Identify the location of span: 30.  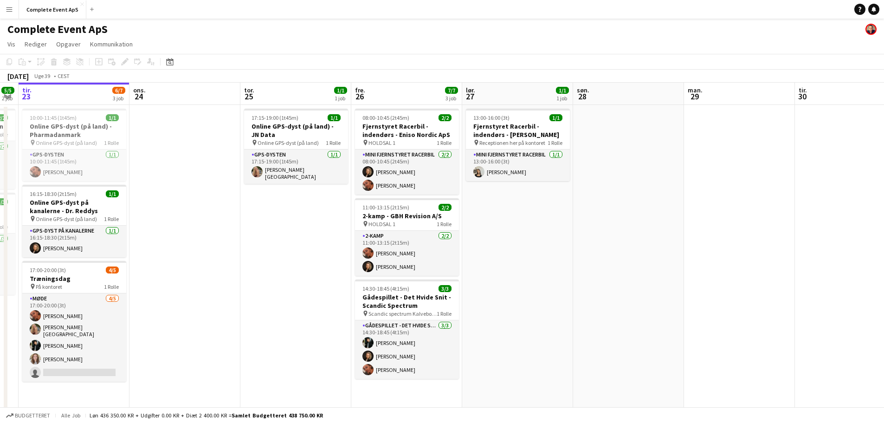
(802, 96).